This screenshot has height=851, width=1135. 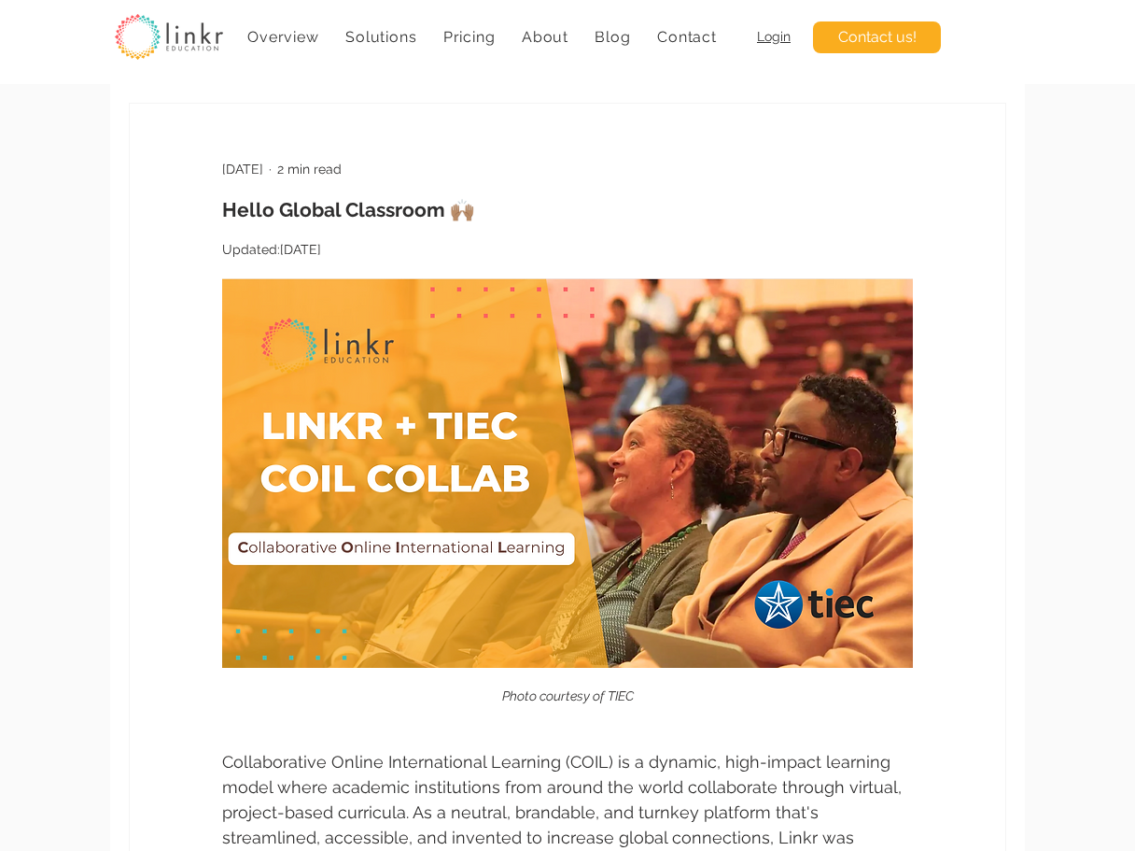 What do you see at coordinates (309, 169) in the screenshot?
I see `span: 2 min read` at bounding box center [309, 169].